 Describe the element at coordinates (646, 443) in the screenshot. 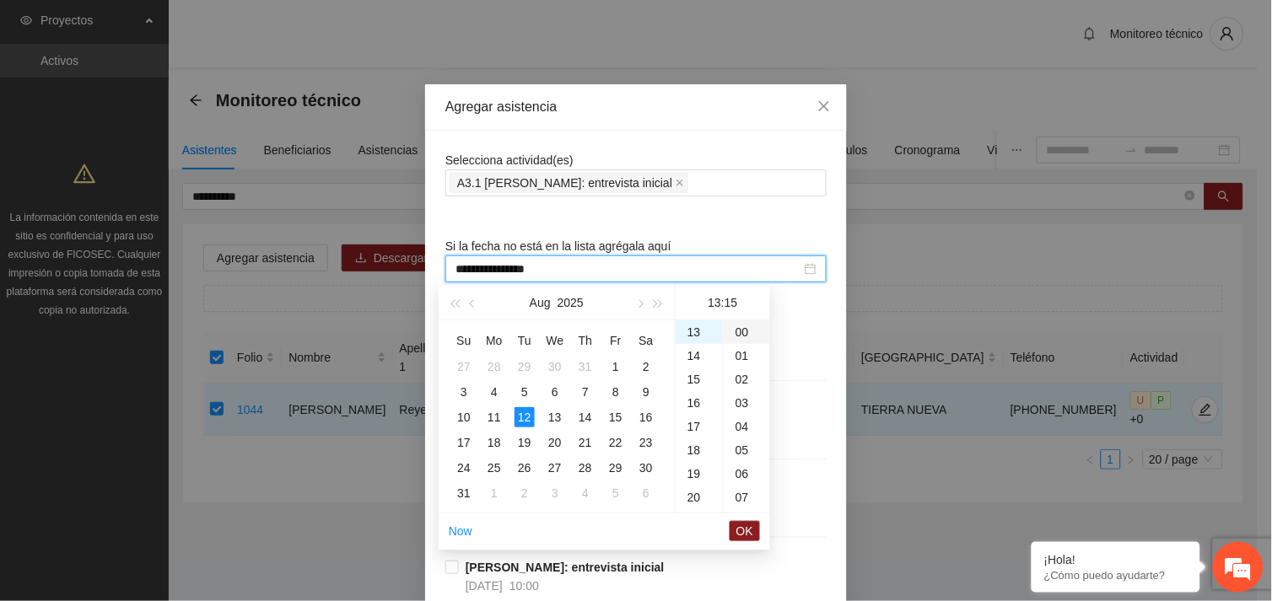

I see `td: 2025-08-23` at that location.